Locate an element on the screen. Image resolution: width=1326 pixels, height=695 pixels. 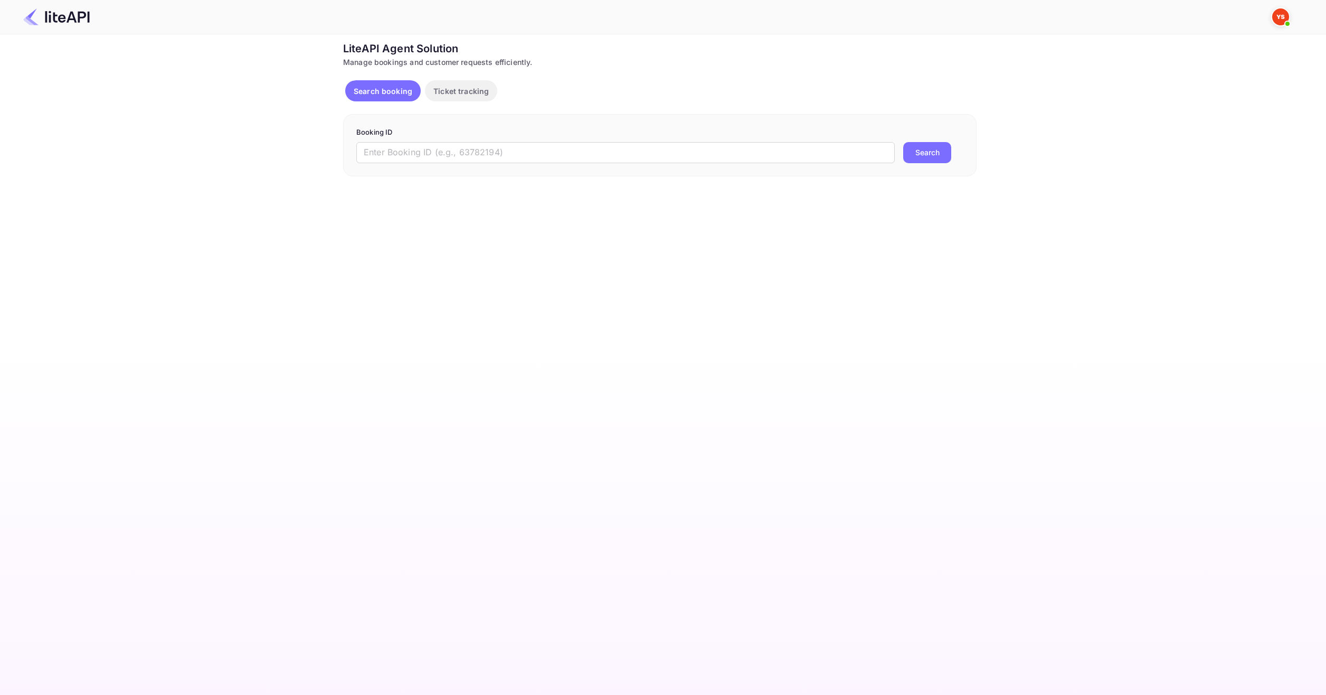
p: Booking ID is located at coordinates (660, 133).